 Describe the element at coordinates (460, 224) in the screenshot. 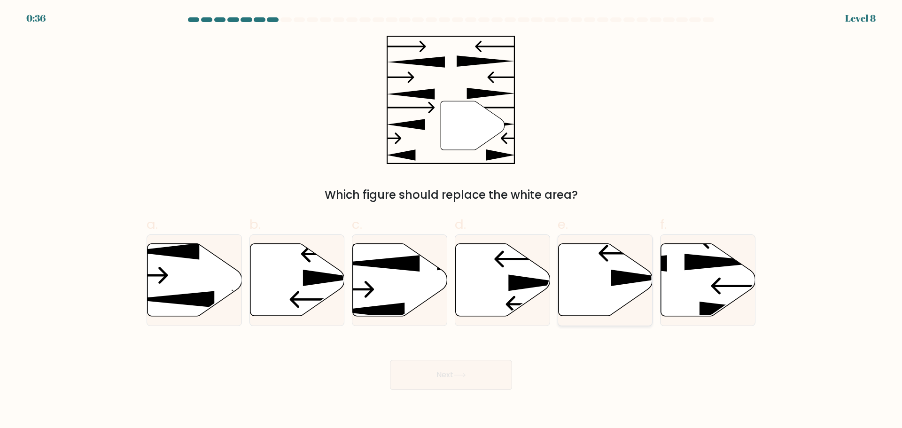

I see `span: d.` at that location.